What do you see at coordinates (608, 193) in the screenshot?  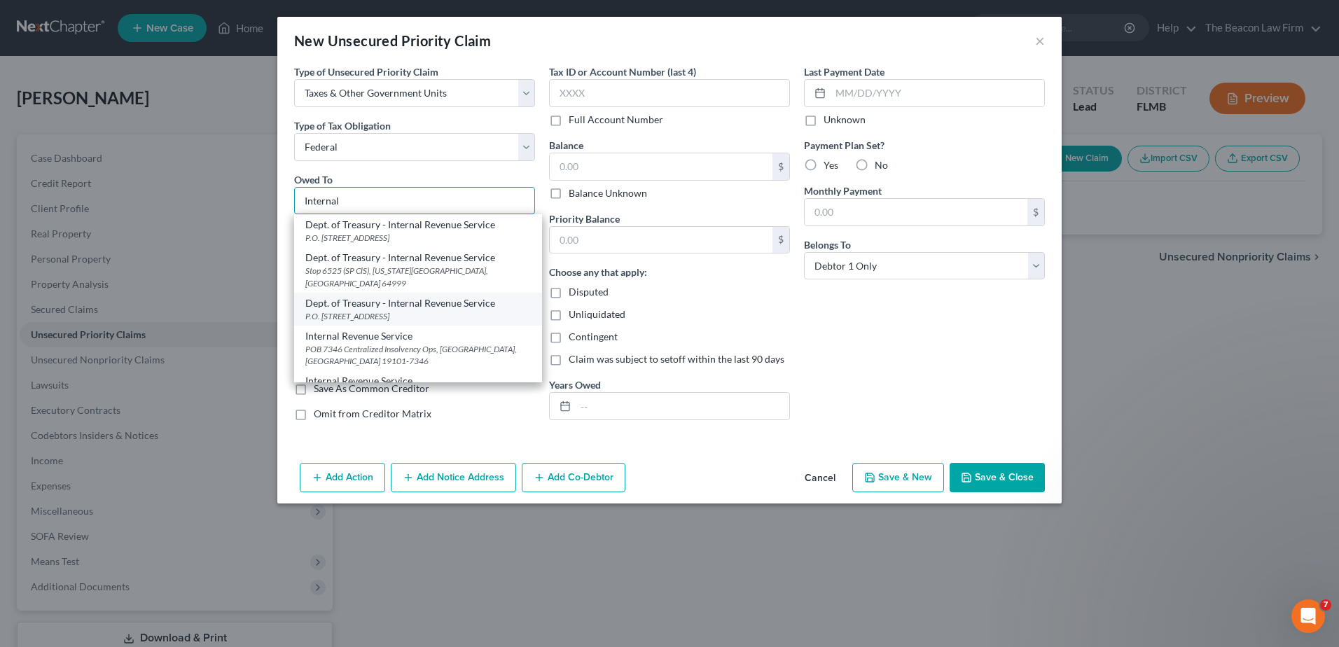 I see `label: Balance Unknown` at bounding box center [608, 193].